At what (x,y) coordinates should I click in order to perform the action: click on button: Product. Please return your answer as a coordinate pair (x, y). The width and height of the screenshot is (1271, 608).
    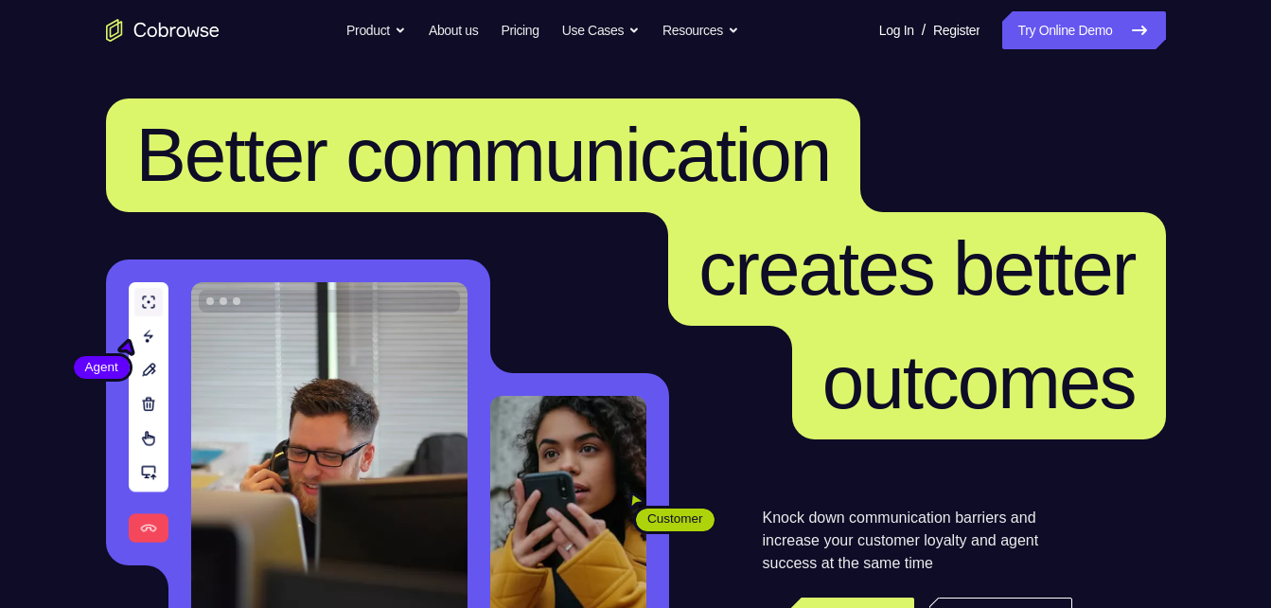
    Looking at the image, I should click on (376, 30).